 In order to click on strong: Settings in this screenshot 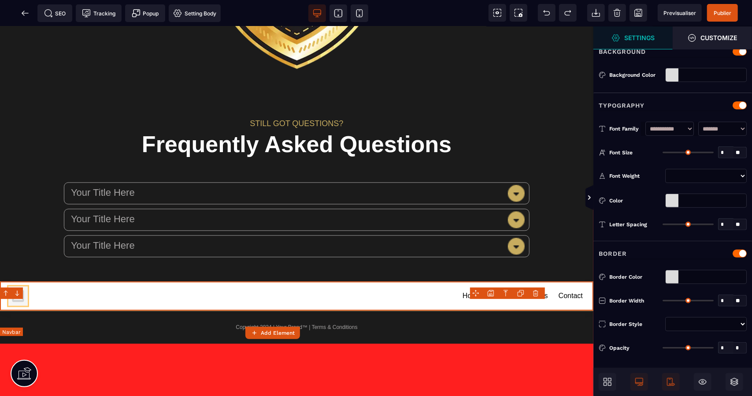, I will do `click(640, 37)`.